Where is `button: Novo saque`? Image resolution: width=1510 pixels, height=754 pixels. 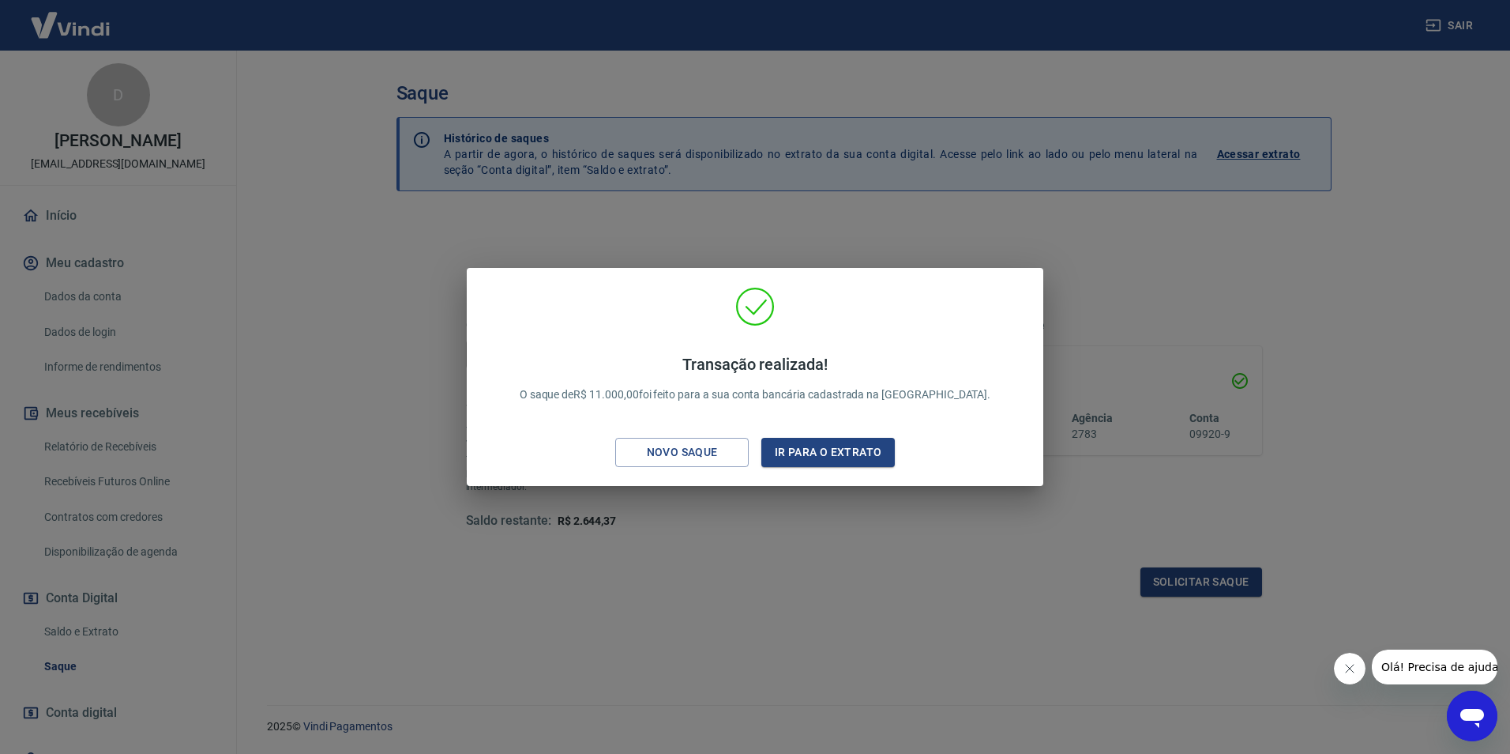 button: Novo saque is located at coordinates (682, 452).